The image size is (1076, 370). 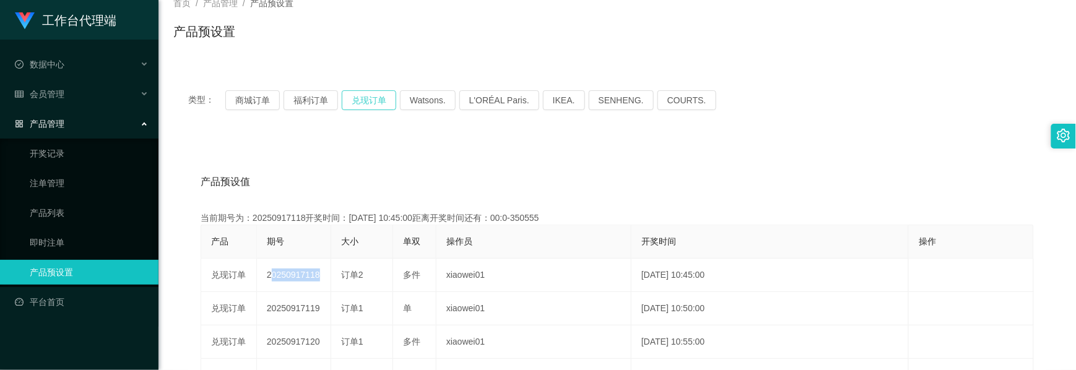 I want to click on img: logo.9652507e.png, so click(x=25, y=21).